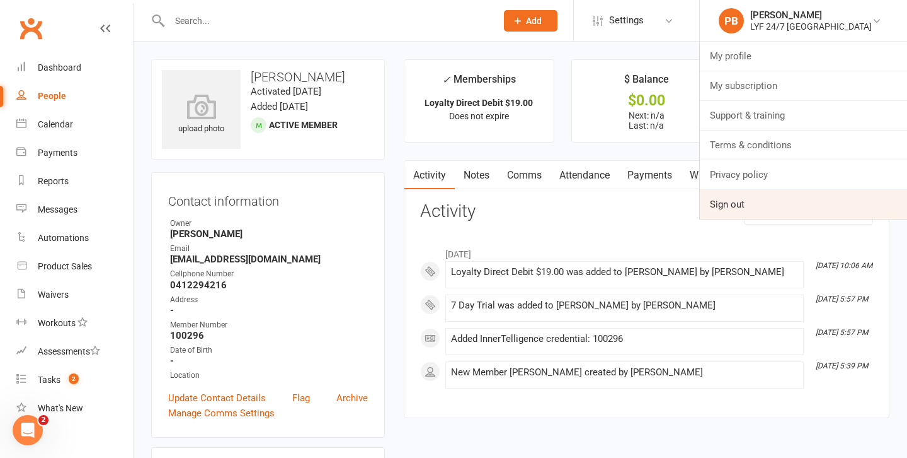  What do you see at coordinates (352, 398) in the screenshot?
I see `a: Archive` at bounding box center [352, 398].